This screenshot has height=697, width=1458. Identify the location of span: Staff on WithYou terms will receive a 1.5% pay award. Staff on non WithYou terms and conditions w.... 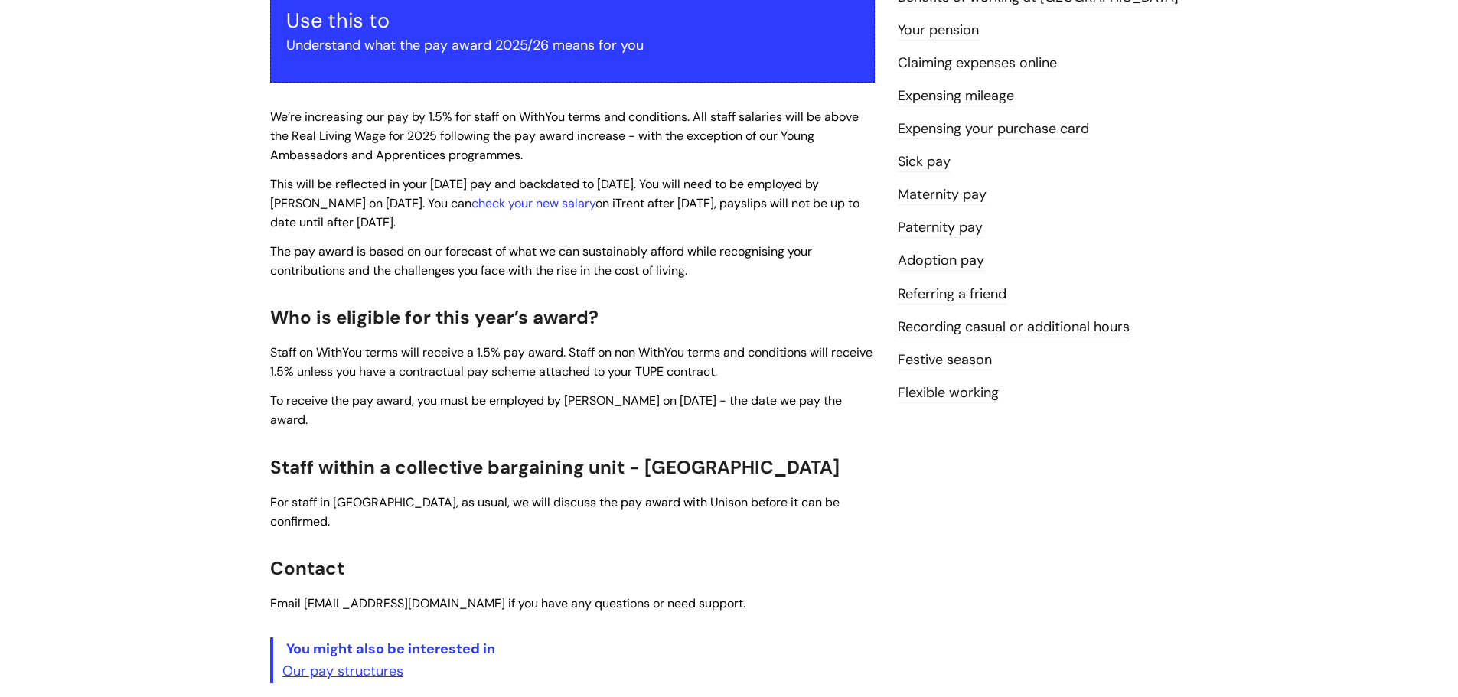
(571, 362).